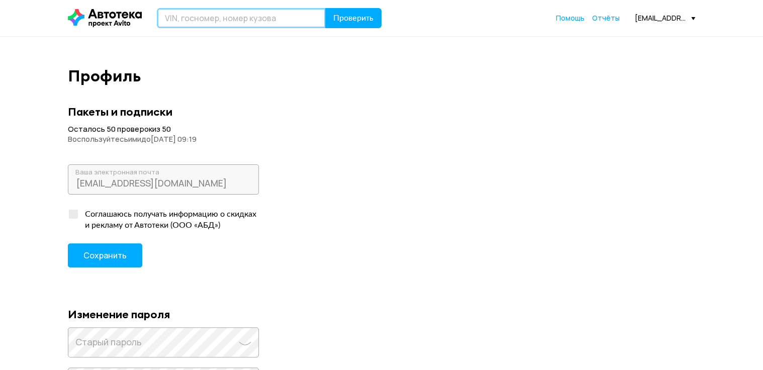 Image resolution: width=763 pixels, height=370 pixels. Describe the element at coordinates (570, 18) in the screenshot. I see `a: Помощь` at that location.